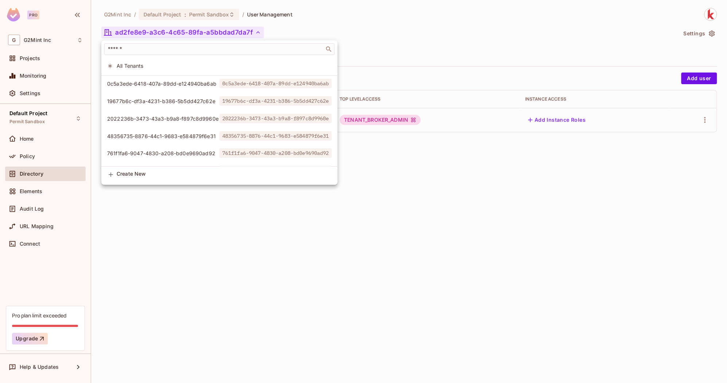 The height and width of the screenshot is (383, 727). What do you see at coordinates (224, 66) in the screenshot?
I see `span: All Tenants` at bounding box center [224, 66].